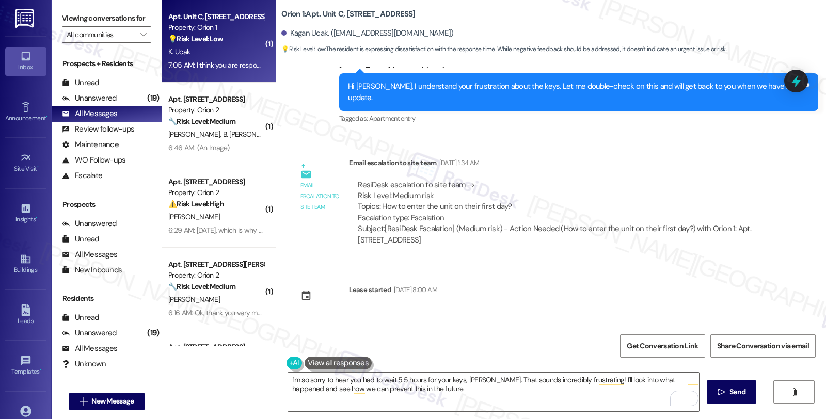 Image resolution: width=826 pixels, height=419 pixels. What do you see at coordinates (291, 65) in the screenshot?
I see `div: 7:05 AM: I think you are responsible for that, and I will report it to the management` at bounding box center [291, 65].